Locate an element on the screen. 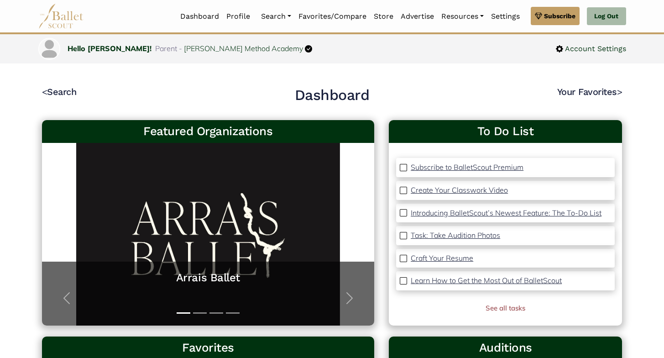  p: Learn How to Get the Most Out of BalletScout is located at coordinates (486, 280).